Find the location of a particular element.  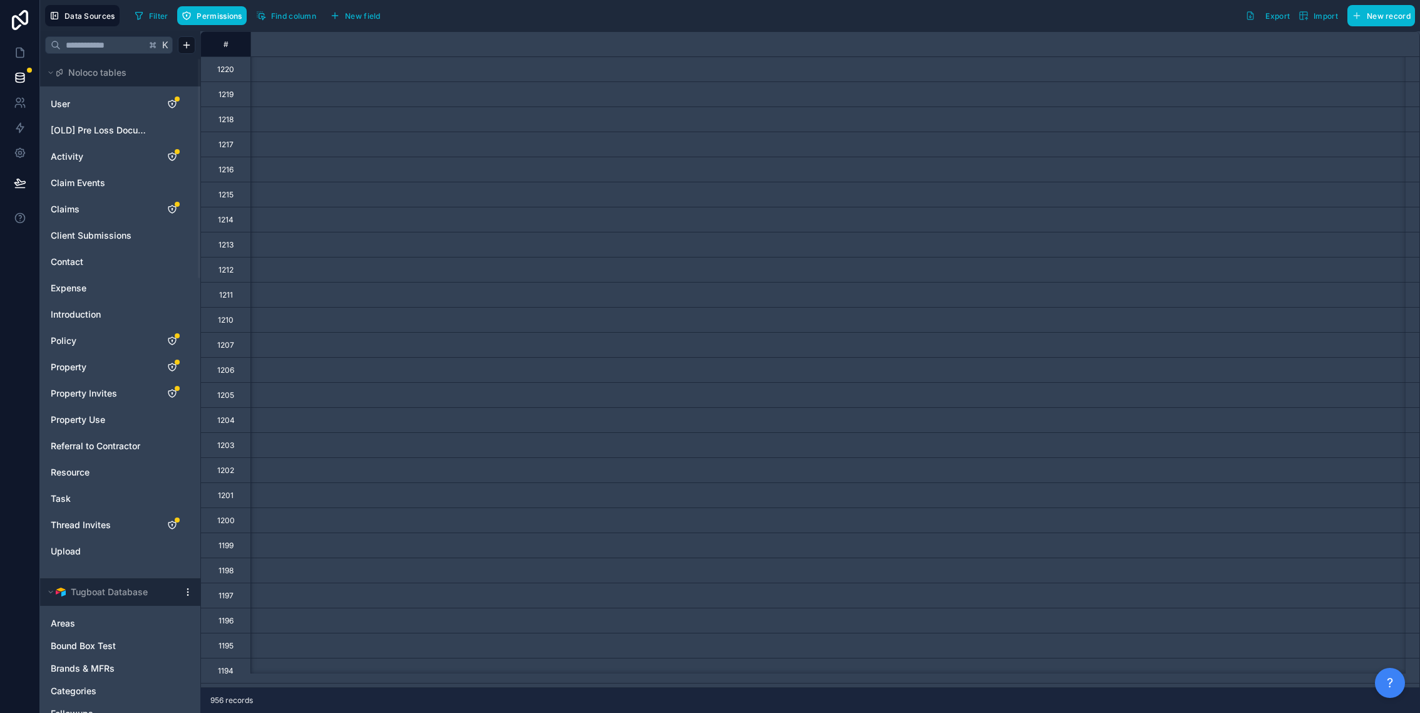

span: Property Invites is located at coordinates (84, 393).